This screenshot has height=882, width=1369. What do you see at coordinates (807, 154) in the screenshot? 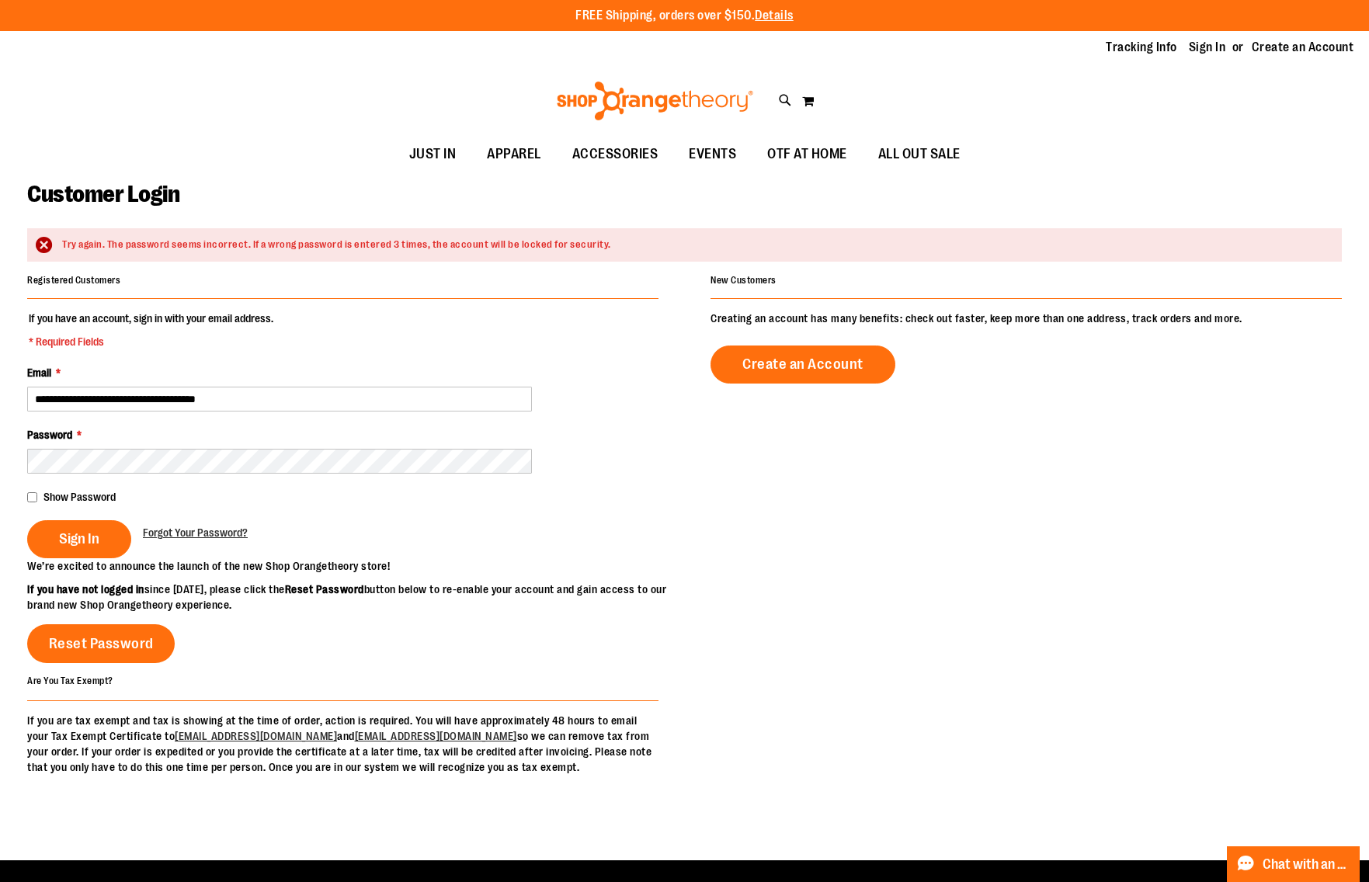
I see `span: OTF AT HOME` at bounding box center [807, 154].